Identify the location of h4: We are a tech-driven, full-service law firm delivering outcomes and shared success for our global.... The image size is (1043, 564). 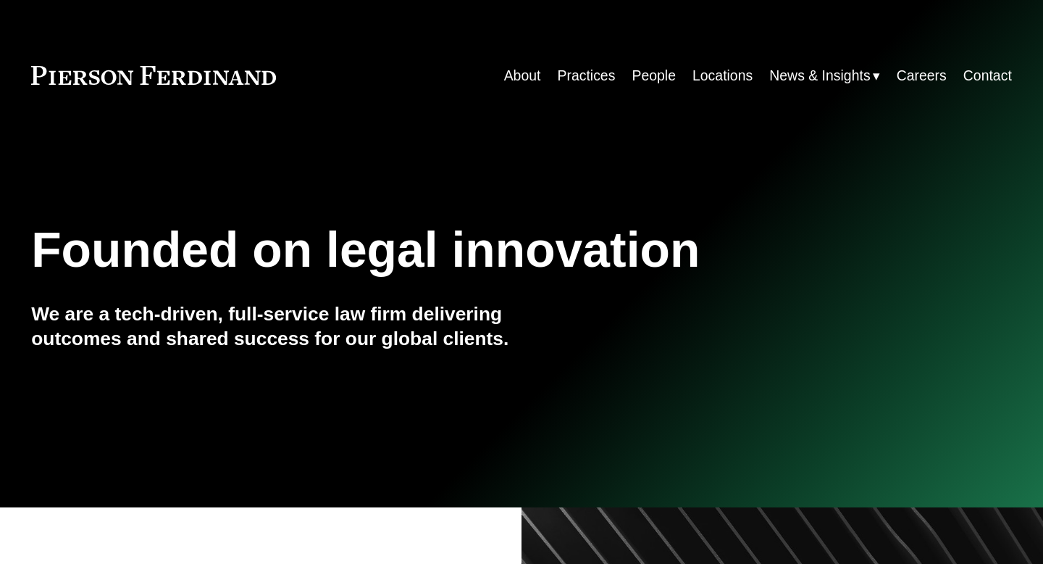
(276, 326).